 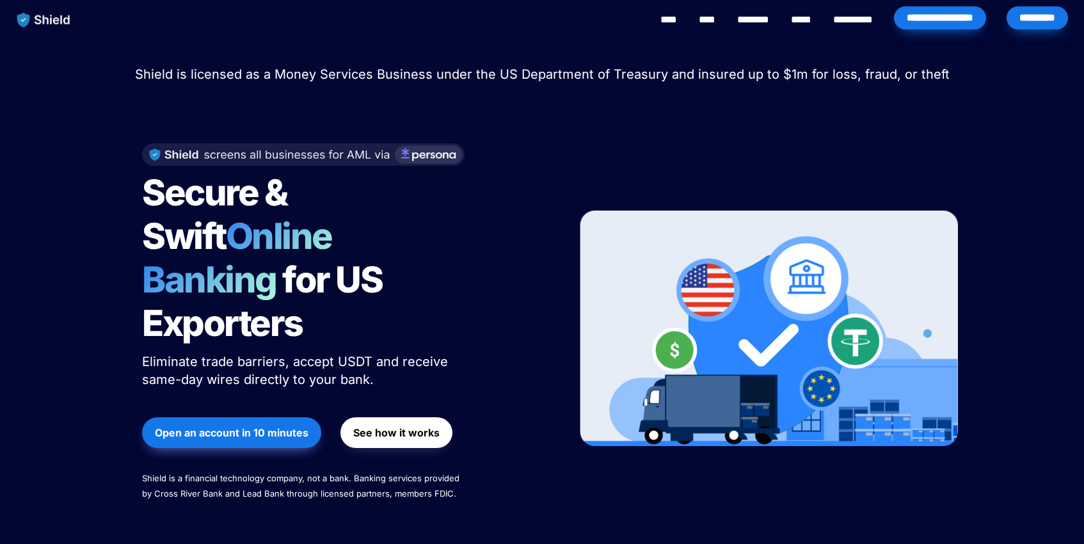 I want to click on strong: Open an account in 10 minutes, so click(x=232, y=433).